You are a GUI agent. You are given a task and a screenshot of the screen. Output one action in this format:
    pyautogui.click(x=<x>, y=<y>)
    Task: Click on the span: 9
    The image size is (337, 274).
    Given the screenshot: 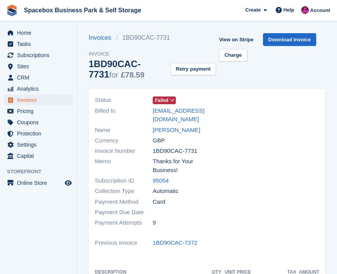 What is the action you would take?
    pyautogui.click(x=154, y=222)
    